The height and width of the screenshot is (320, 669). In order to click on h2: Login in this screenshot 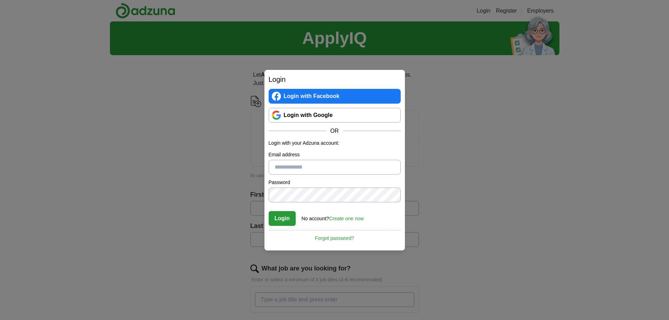, I will do `click(334, 79)`.